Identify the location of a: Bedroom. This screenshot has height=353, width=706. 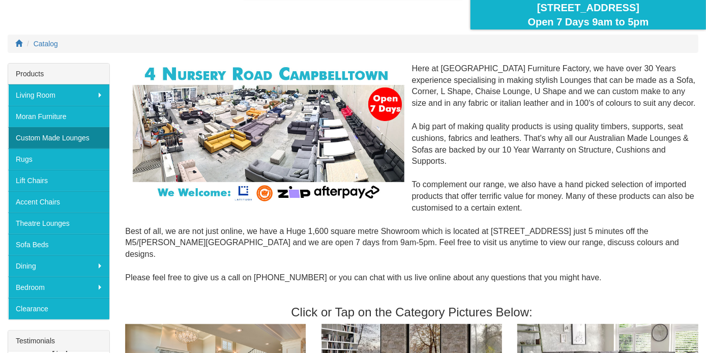
(58, 287).